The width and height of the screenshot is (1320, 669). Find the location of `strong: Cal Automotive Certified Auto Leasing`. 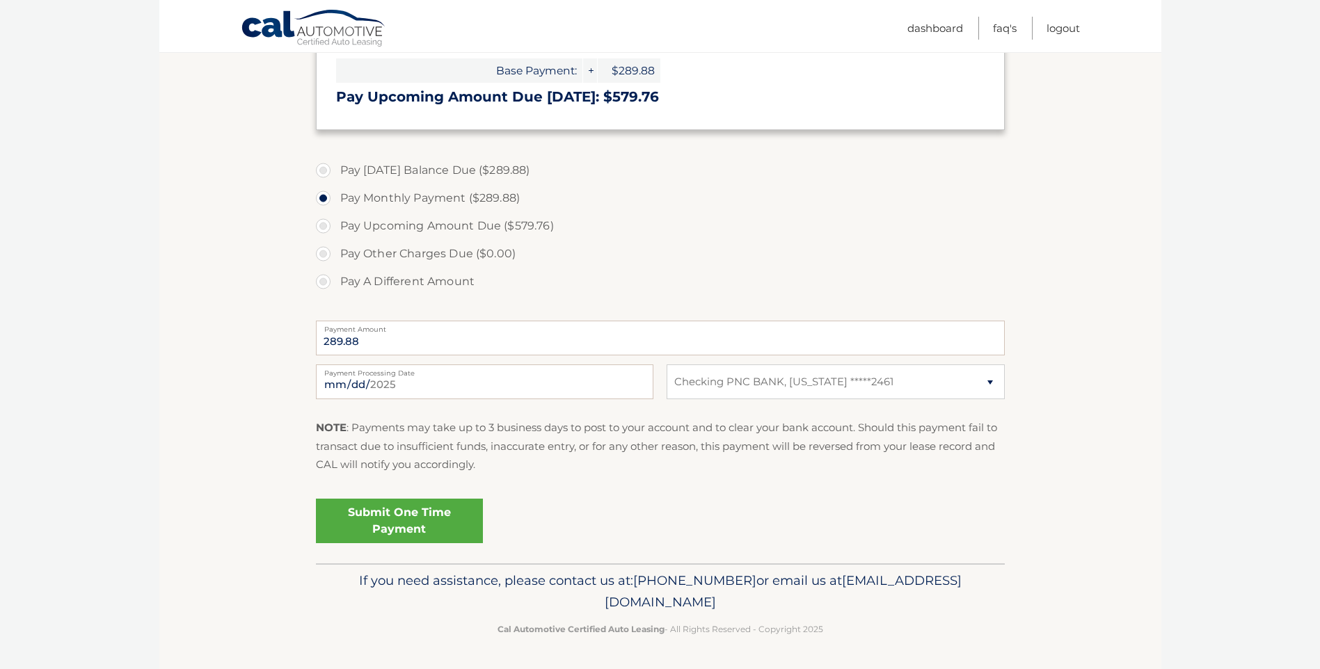

strong: Cal Automotive Certified Auto Leasing is located at coordinates (581, 629).